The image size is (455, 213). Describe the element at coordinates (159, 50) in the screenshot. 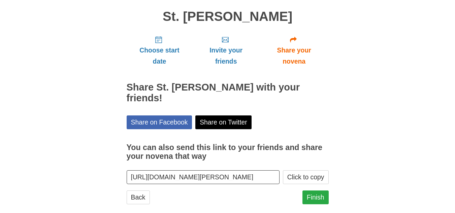

I see `a: Choose start date` at that location.